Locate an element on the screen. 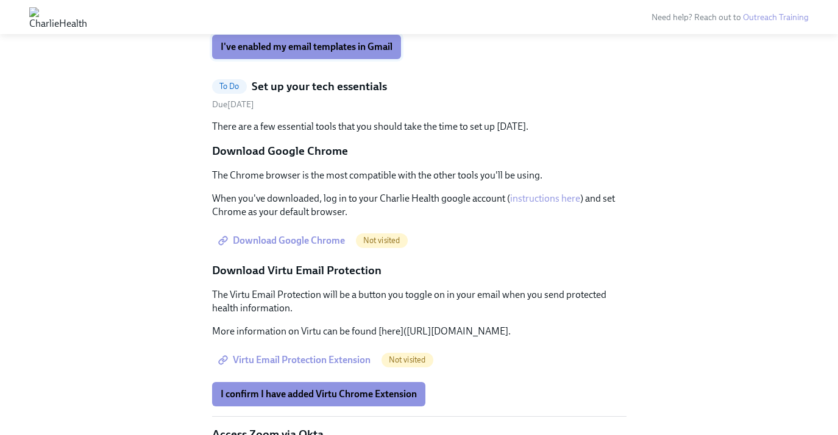 The image size is (838, 435). img: CharlieHealth is located at coordinates (58, 17).